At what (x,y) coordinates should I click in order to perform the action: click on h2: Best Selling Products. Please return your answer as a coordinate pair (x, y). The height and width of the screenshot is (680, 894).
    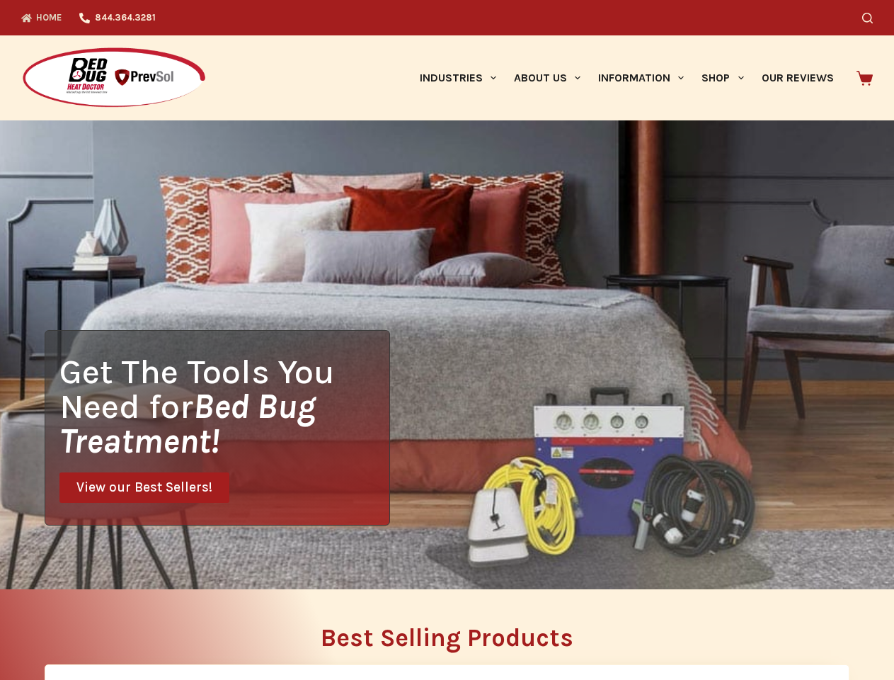
    Looking at the image, I should click on (447, 637).